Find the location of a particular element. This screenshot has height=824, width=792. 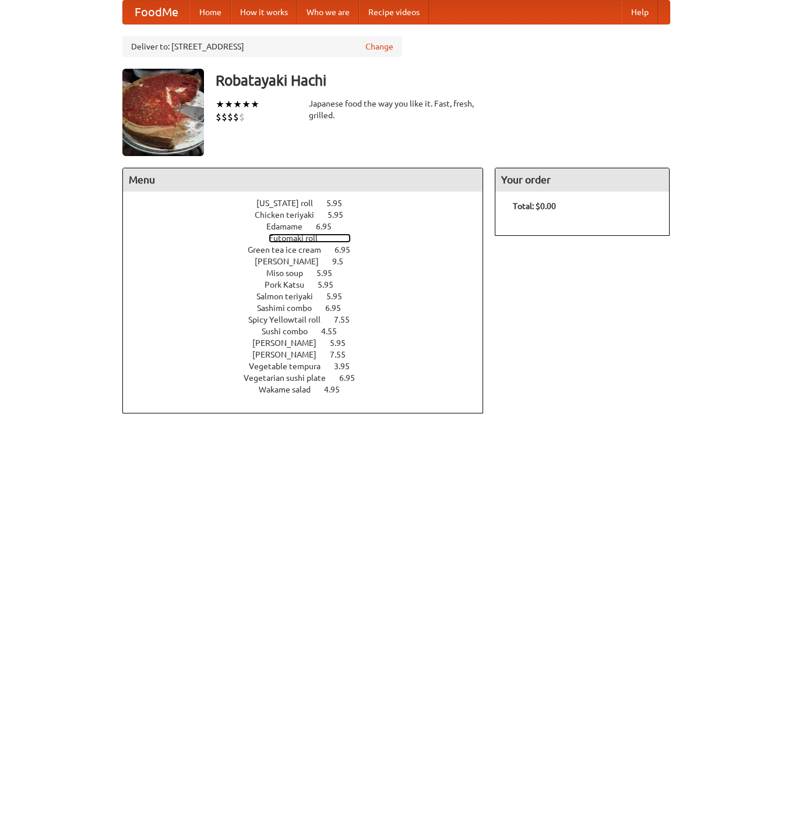

a: Sashimi combo 6.95 is located at coordinates (309, 308).